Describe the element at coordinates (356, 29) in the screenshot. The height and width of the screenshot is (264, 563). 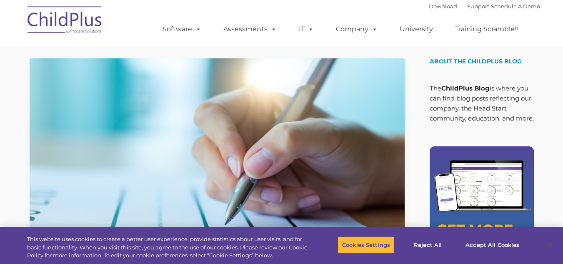
I see `a: Company` at that location.